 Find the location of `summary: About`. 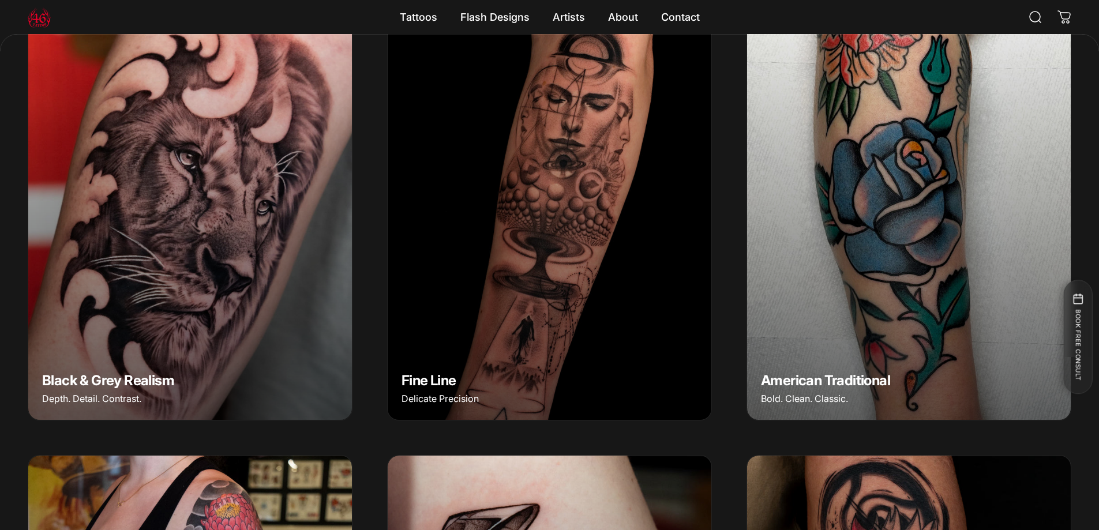

summary: About is located at coordinates (623, 17).